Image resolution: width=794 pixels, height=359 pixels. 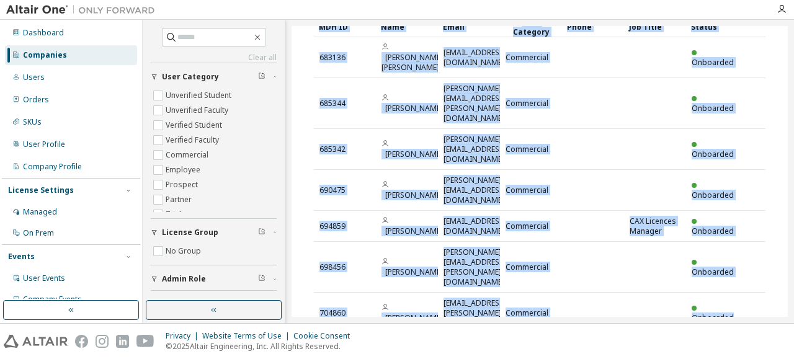 What do you see at coordinates (717, 27) in the screenshot?
I see `div: Status` at bounding box center [717, 27].